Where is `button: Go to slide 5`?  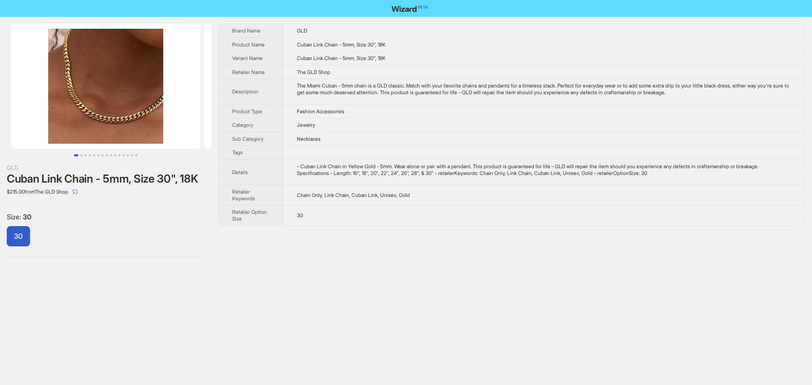 button: Go to slide 5 is located at coordinates (94, 155).